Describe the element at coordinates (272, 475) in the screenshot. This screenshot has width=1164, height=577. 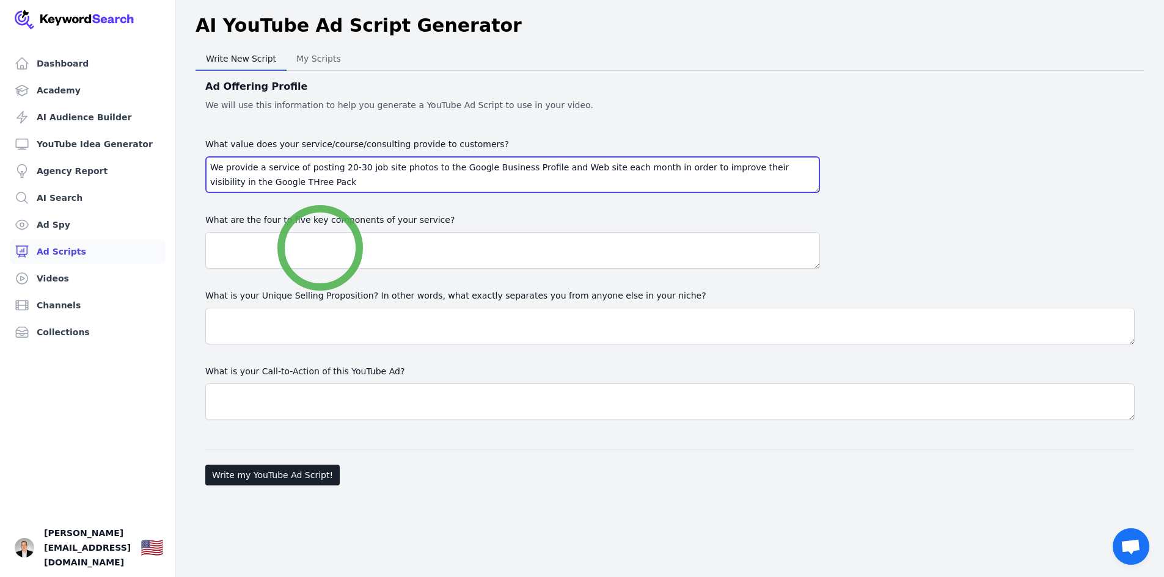
I see `button: Write my YouTube Ad Script!` at that location.